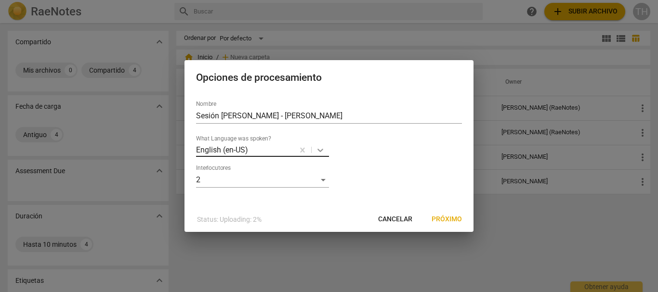  What do you see at coordinates (329, 78) in the screenshot?
I see `h2: Opciones de procesamiento` at bounding box center [329, 78].